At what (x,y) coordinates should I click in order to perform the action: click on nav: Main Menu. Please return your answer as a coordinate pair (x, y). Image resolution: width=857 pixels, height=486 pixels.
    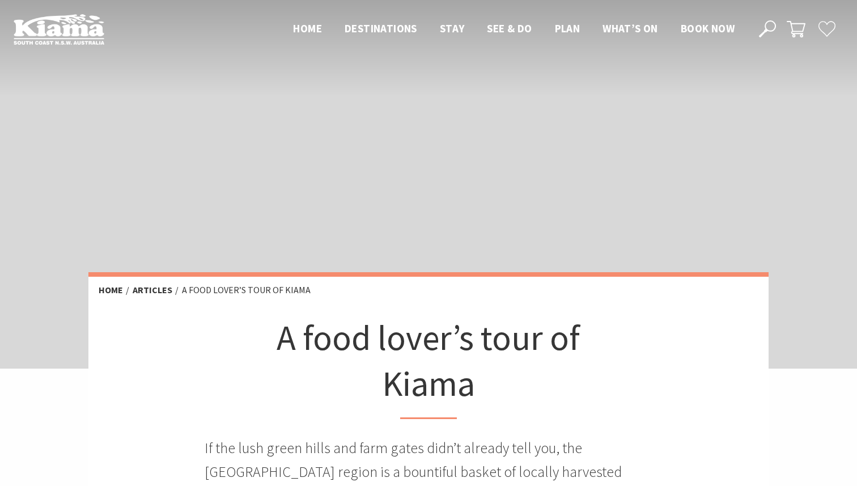
    Looking at the image, I should click on (513, 29).